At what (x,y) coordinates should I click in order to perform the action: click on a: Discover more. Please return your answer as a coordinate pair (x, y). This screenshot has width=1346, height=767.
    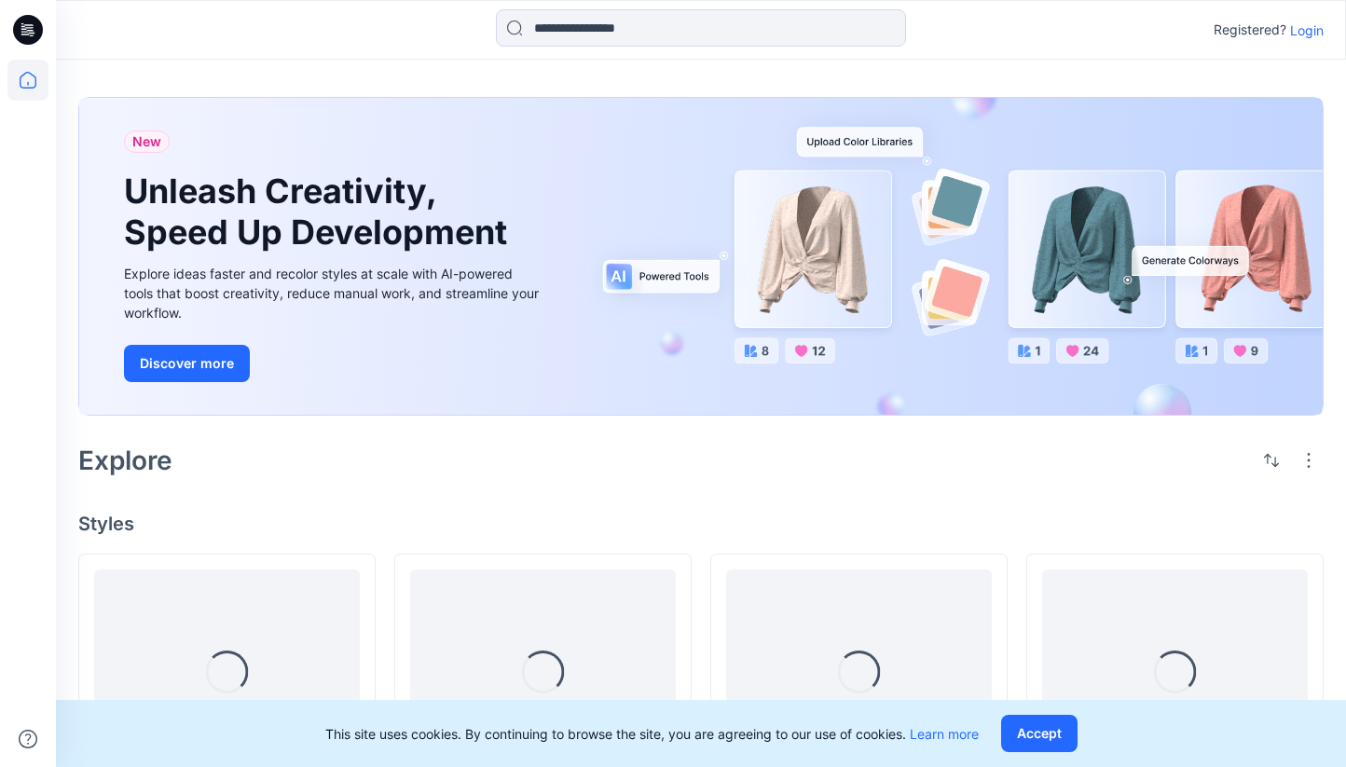
    Looking at the image, I should click on (334, 363).